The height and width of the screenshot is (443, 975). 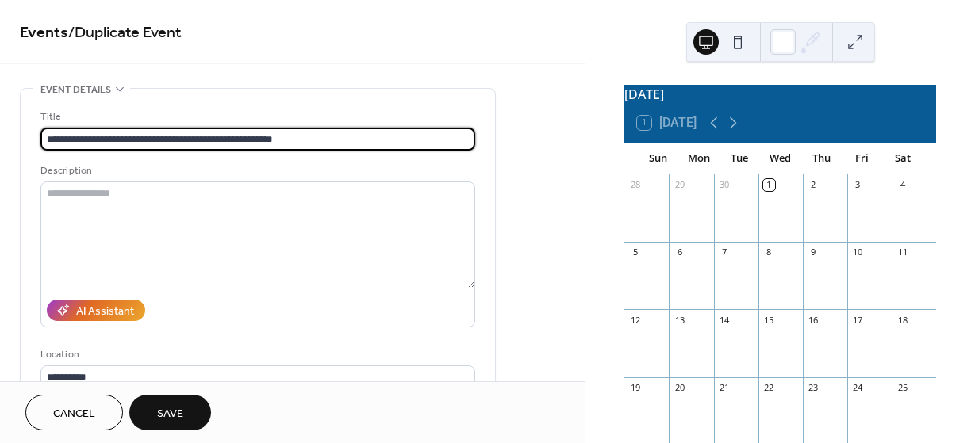 I want to click on div: 30, so click(x=724, y=185).